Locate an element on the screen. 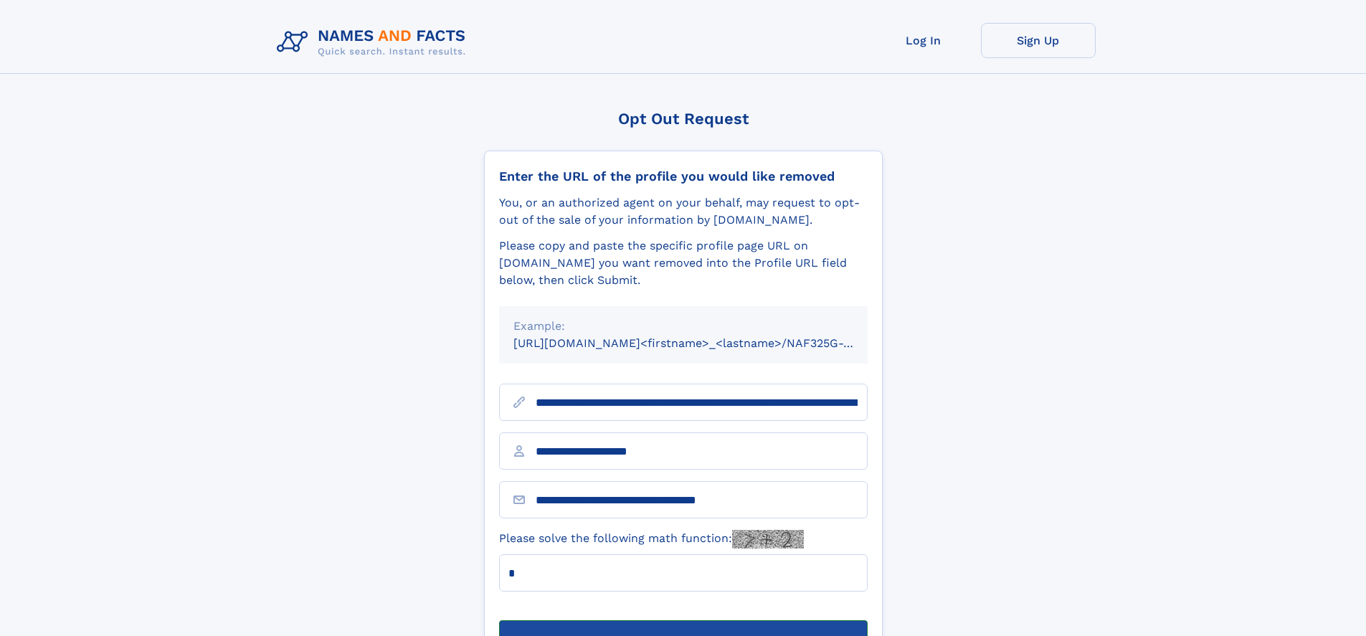 This screenshot has width=1366, height=636. a: Log In is located at coordinates (924, 40).